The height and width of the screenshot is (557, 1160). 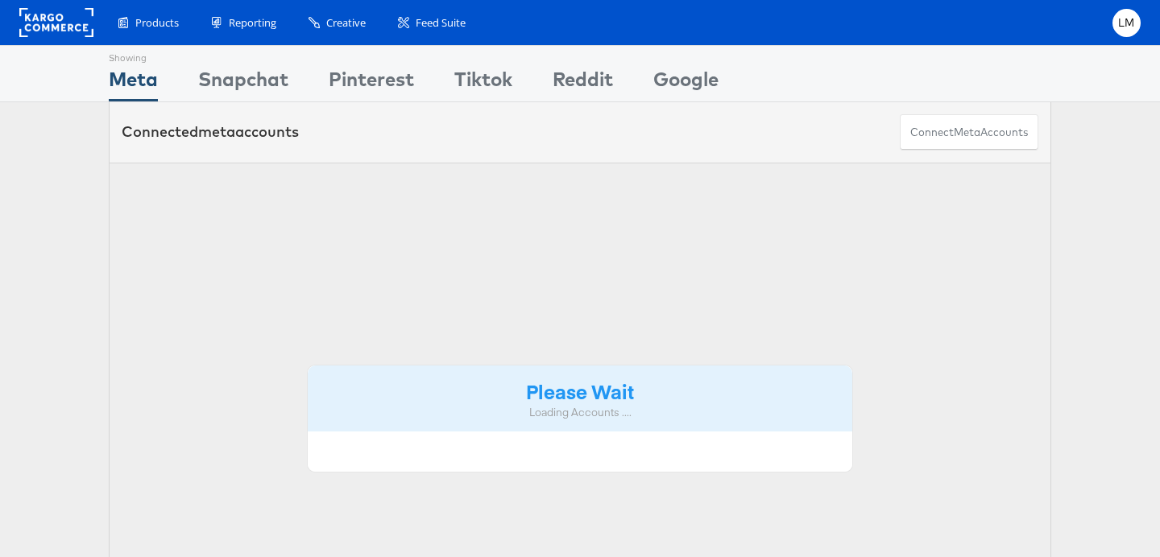 What do you see at coordinates (969, 132) in the screenshot?
I see `button: ConnectmetaAccounts` at bounding box center [969, 132].